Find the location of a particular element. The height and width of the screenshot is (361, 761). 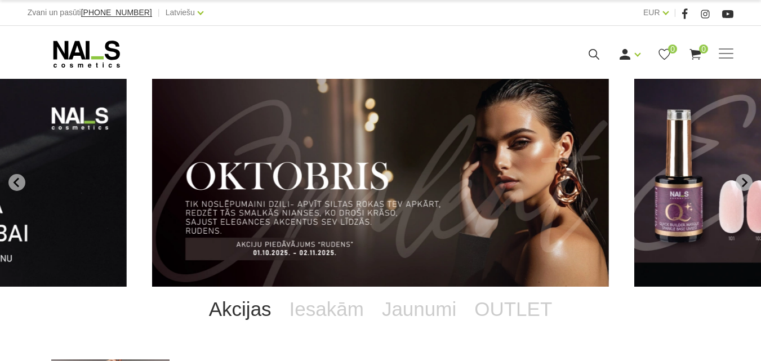

a: Latviešu is located at coordinates (180, 12).